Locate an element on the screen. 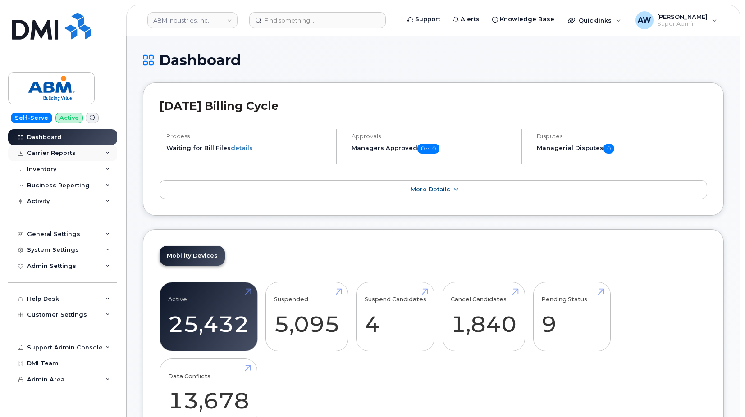 The image size is (745, 417). a: Active 25,432 is located at coordinates (209, 317).